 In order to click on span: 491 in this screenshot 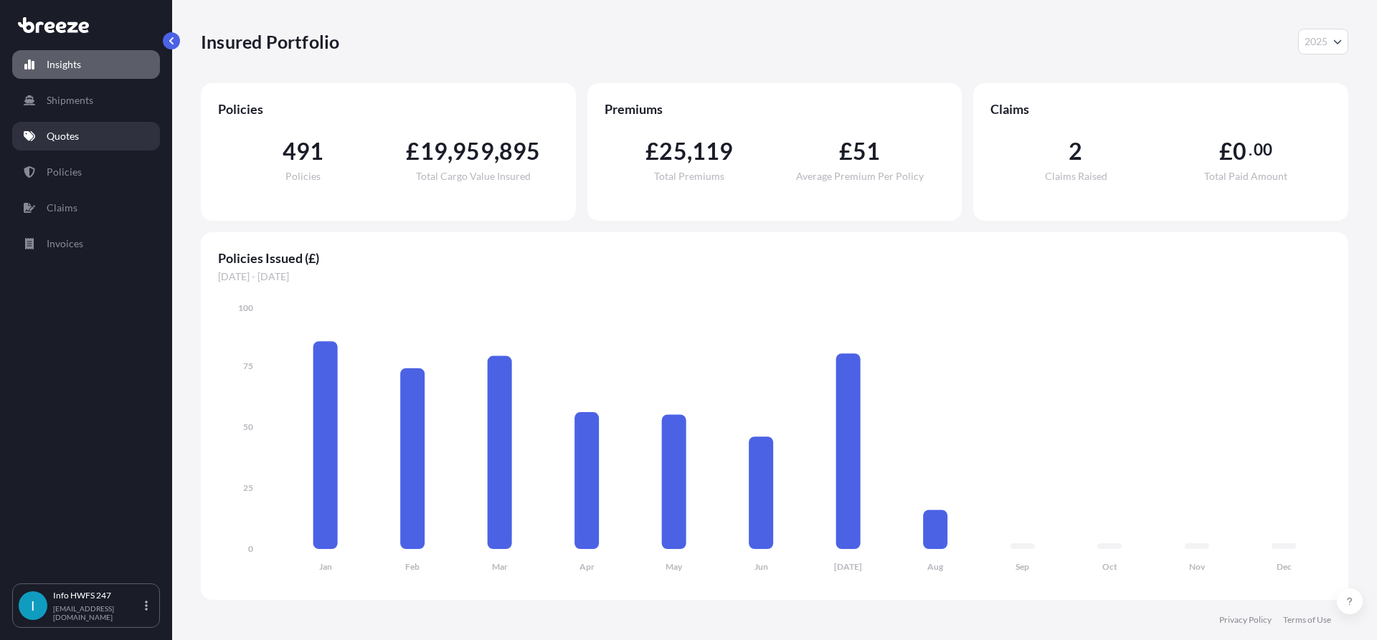, I will do `click(303, 151)`.